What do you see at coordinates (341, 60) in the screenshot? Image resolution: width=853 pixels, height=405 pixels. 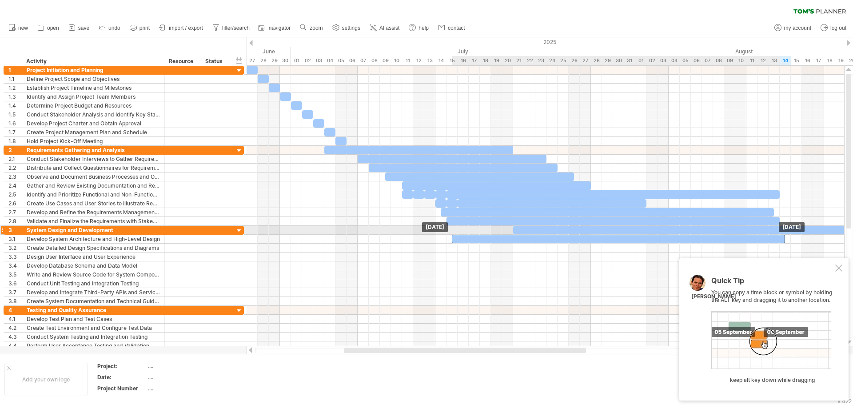 I see `div: Saturday, 5 July 2025` at bounding box center [341, 60].